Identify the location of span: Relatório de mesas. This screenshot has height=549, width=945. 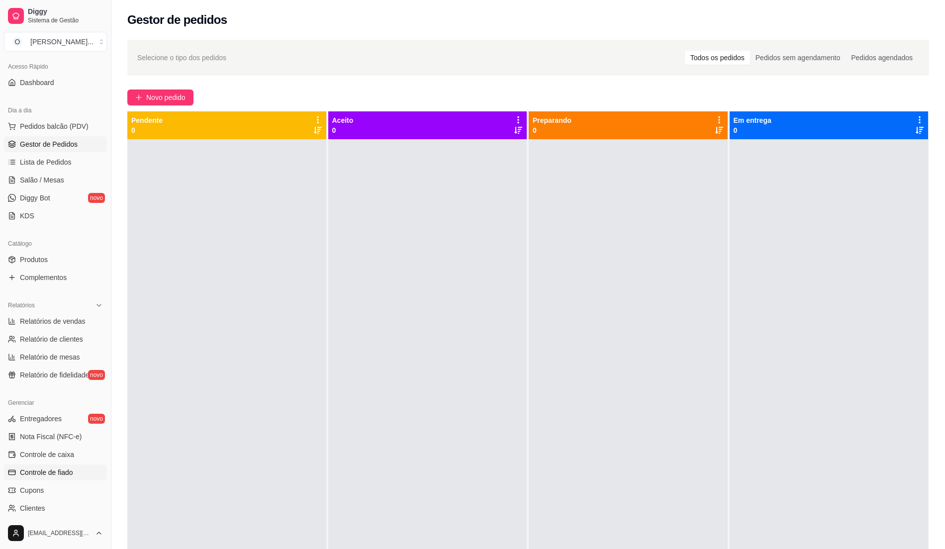
(50, 357).